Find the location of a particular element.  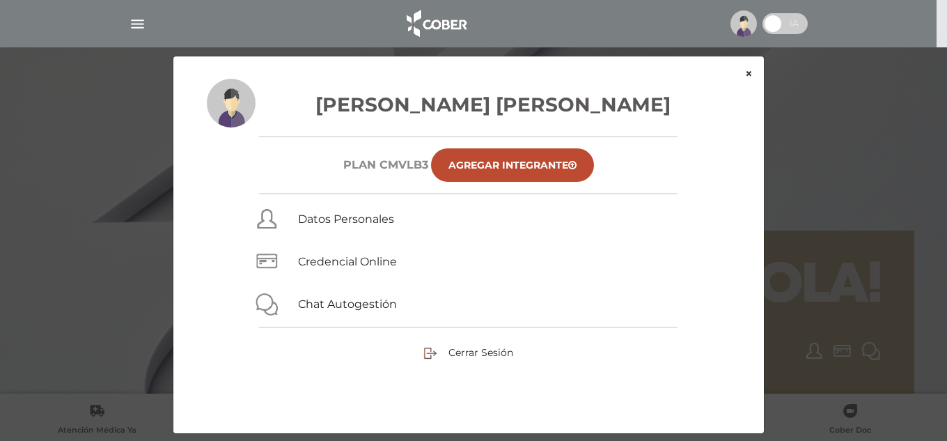

img: sign-out.png is located at coordinates (430, 353).